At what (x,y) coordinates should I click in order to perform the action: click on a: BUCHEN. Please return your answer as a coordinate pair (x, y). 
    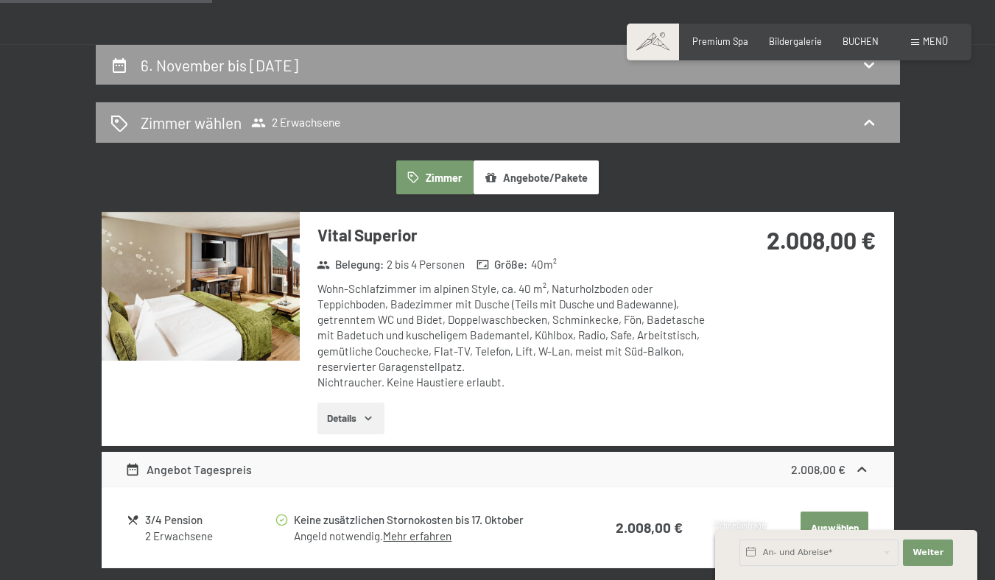
    Looking at the image, I should click on (860, 41).